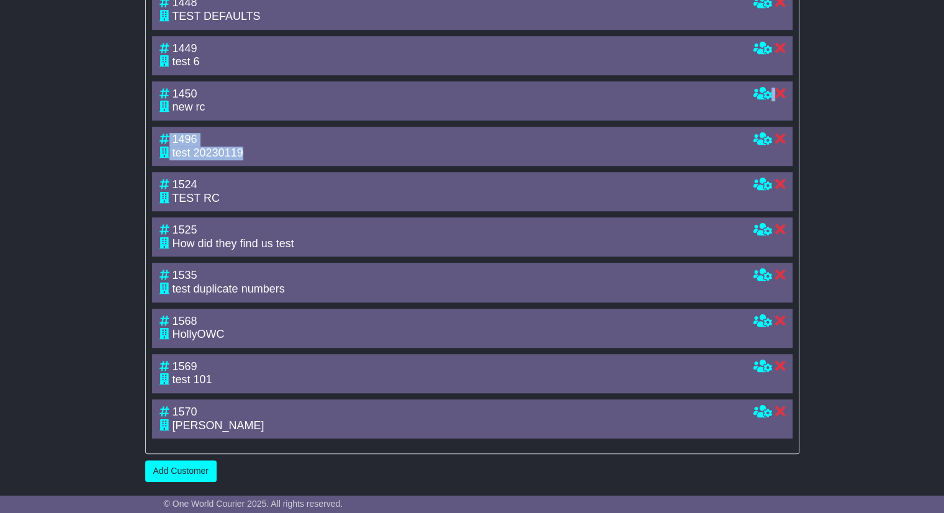 The width and height of the screenshot is (944, 513). What do you see at coordinates (229, 289) in the screenshot?
I see `span: test duplicate numbers` at bounding box center [229, 289].